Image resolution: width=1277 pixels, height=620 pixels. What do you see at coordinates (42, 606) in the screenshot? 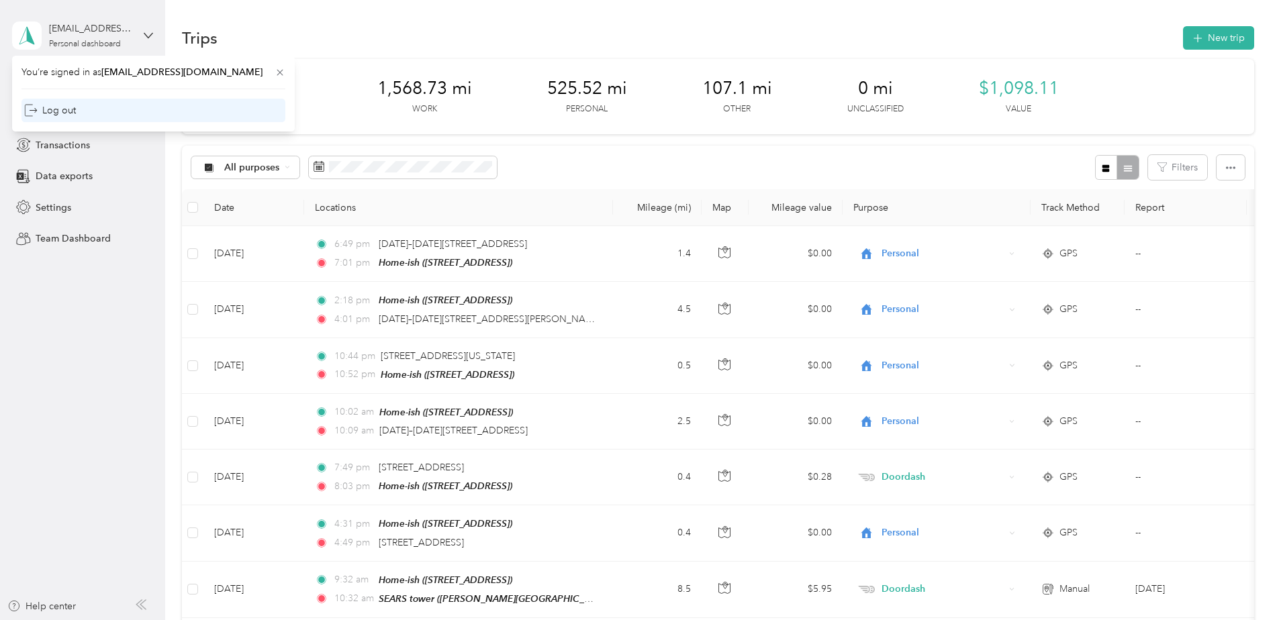
I see `button: Help center` at bounding box center [42, 606].